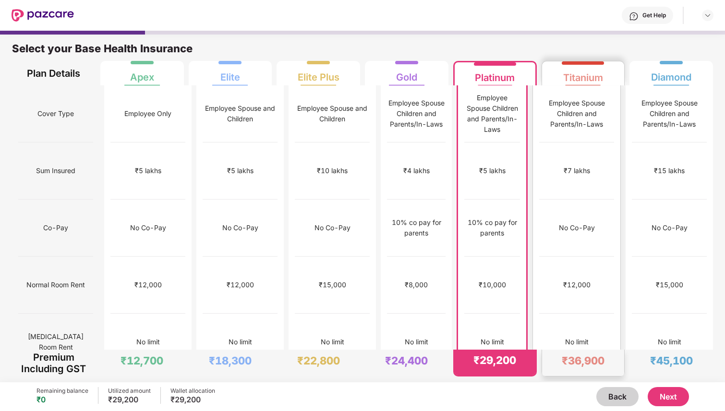 Image resolution: width=725 pixels, height=411 pixels. I want to click on div: ₹45,100, so click(671, 361).